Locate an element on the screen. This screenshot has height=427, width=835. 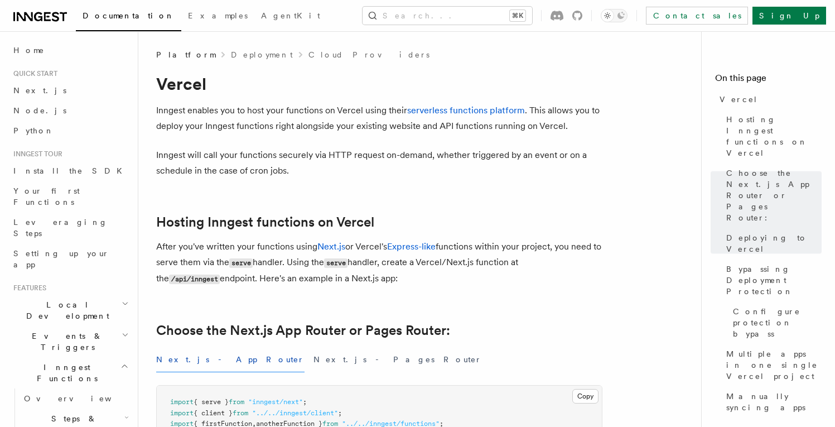
span: Inngest tour is located at coordinates (36, 154).